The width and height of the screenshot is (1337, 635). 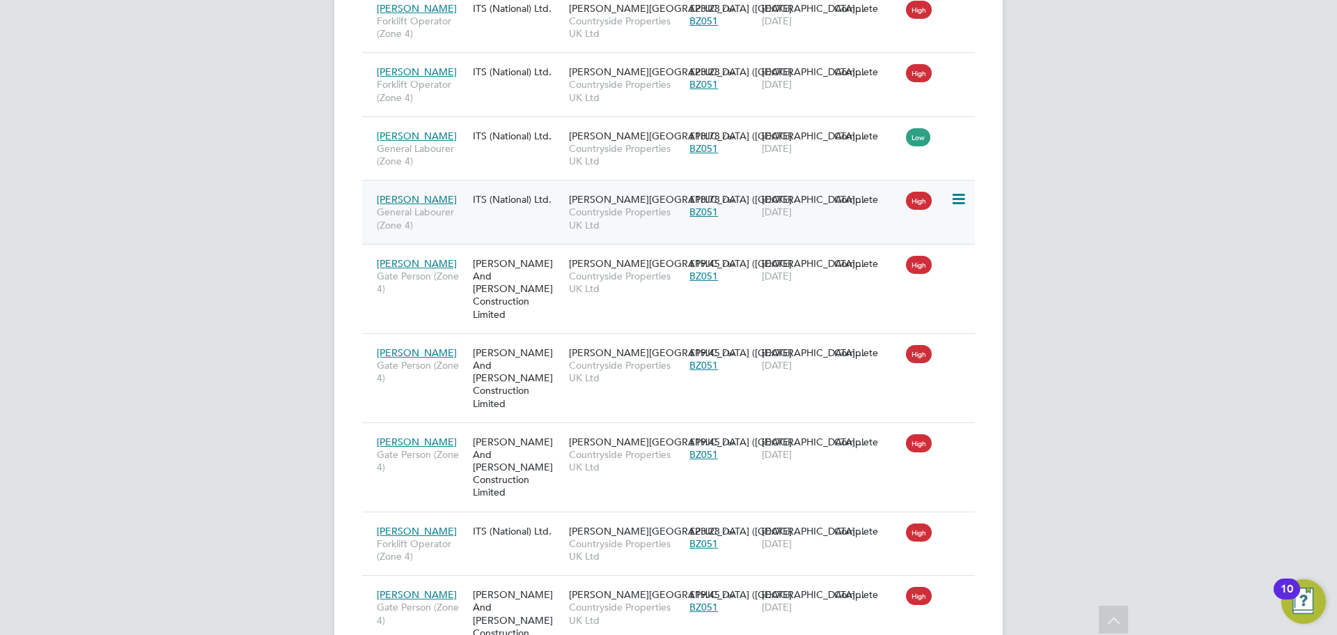 I want to click on span: Low, so click(x=918, y=137).